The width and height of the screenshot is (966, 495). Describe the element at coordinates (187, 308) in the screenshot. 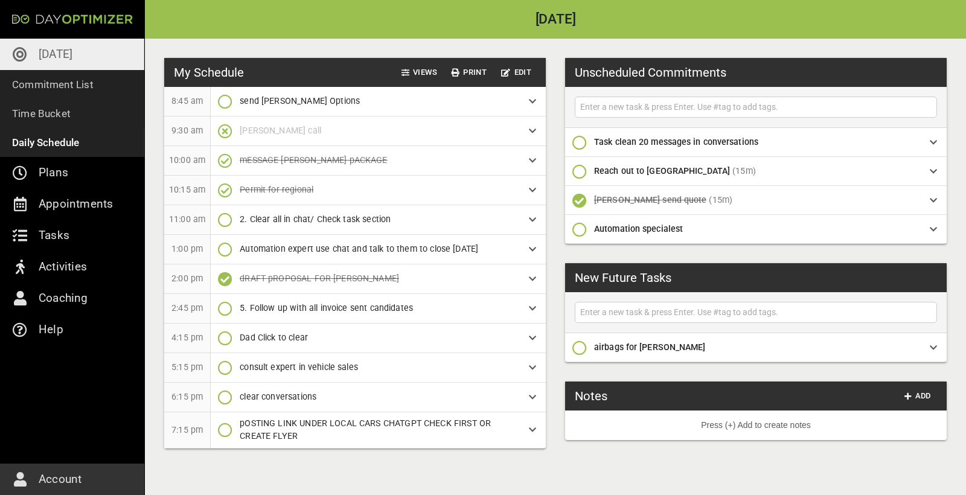

I see `p: 2:45 pm` at that location.